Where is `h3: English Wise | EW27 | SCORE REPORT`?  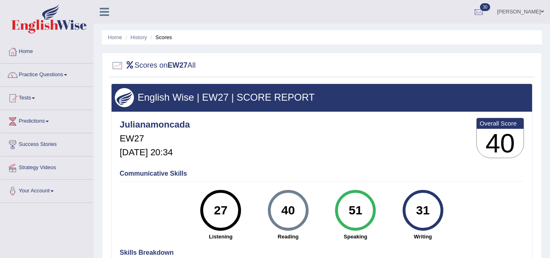
h3: English Wise | EW27 | SCORE REPORT is located at coordinates (322, 97).